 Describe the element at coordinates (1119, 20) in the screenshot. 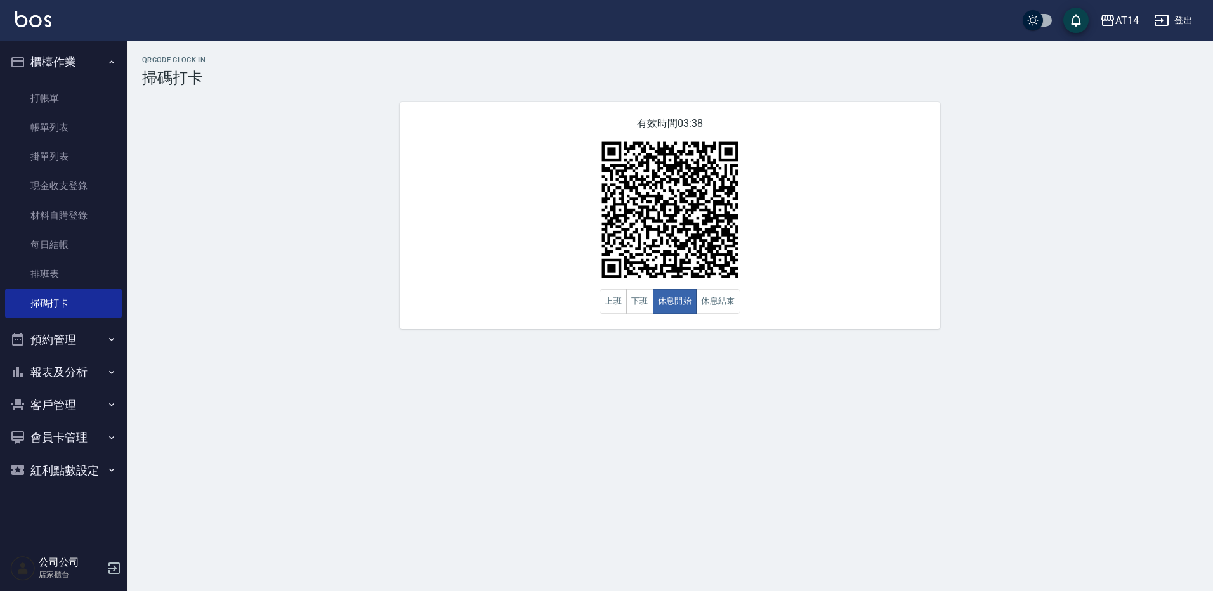

I see `button: AT14` at that location.